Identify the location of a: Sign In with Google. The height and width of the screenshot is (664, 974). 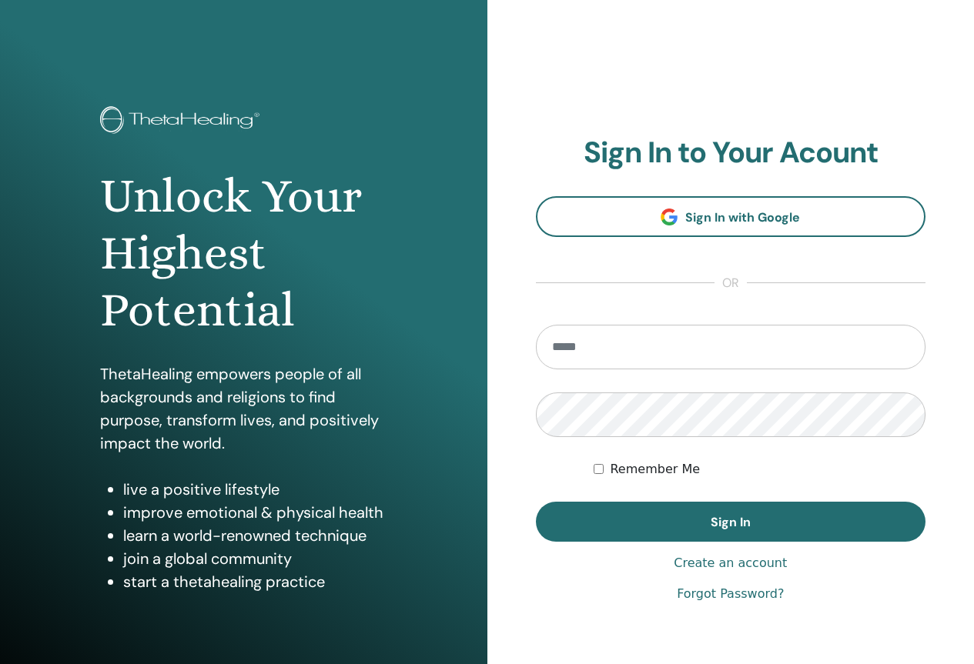
(731, 216).